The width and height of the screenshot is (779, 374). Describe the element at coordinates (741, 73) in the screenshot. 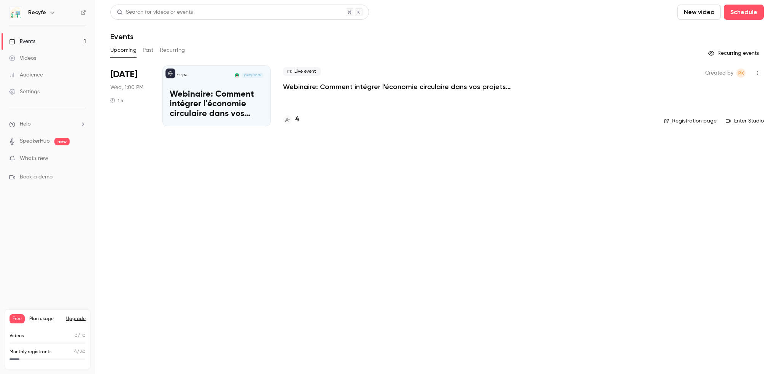

I see `span: PK` at that location.